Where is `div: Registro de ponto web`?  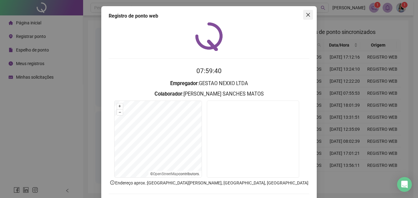 div: Registro de ponto web is located at coordinates (209, 16).